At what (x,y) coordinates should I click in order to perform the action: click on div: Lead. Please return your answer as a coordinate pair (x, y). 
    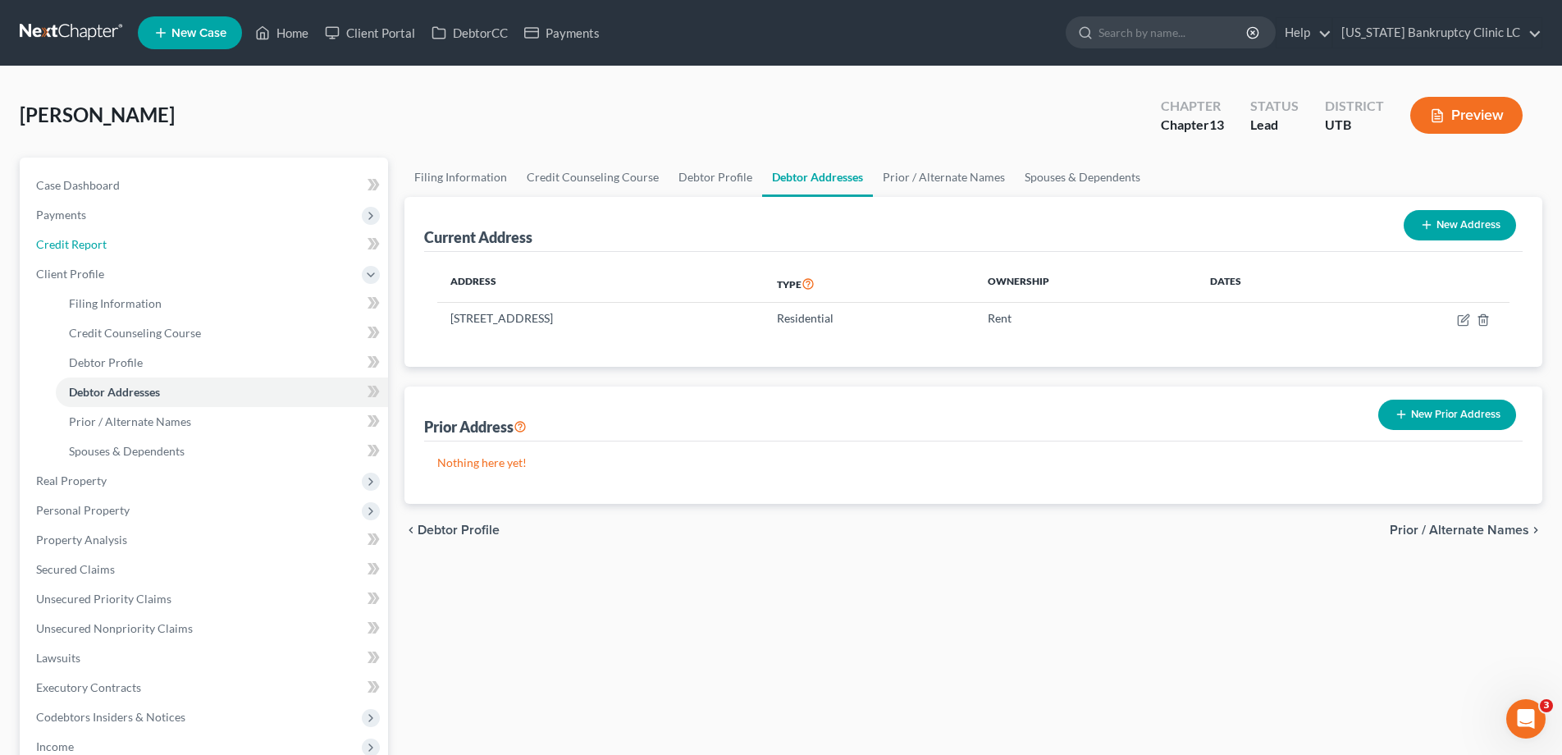
    Looking at the image, I should click on (1274, 125).